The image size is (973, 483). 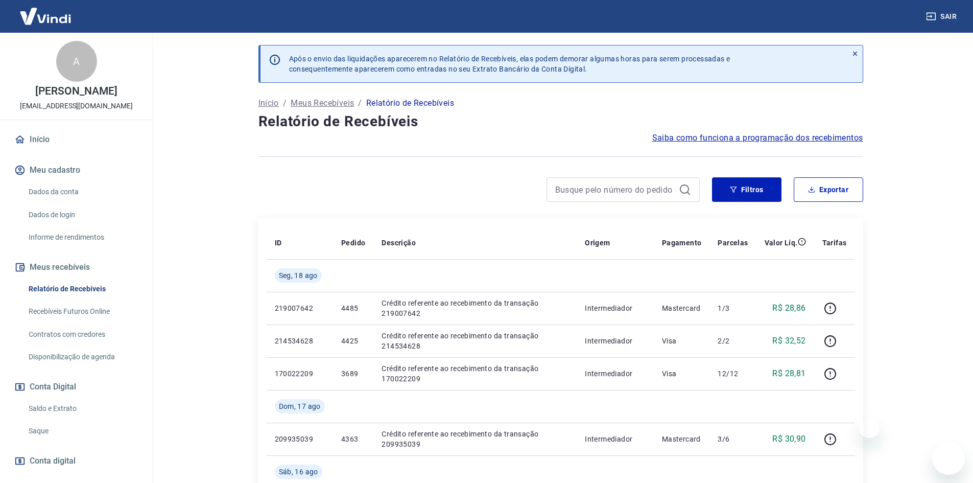 I want to click on p: 12/12, so click(x=732, y=373).